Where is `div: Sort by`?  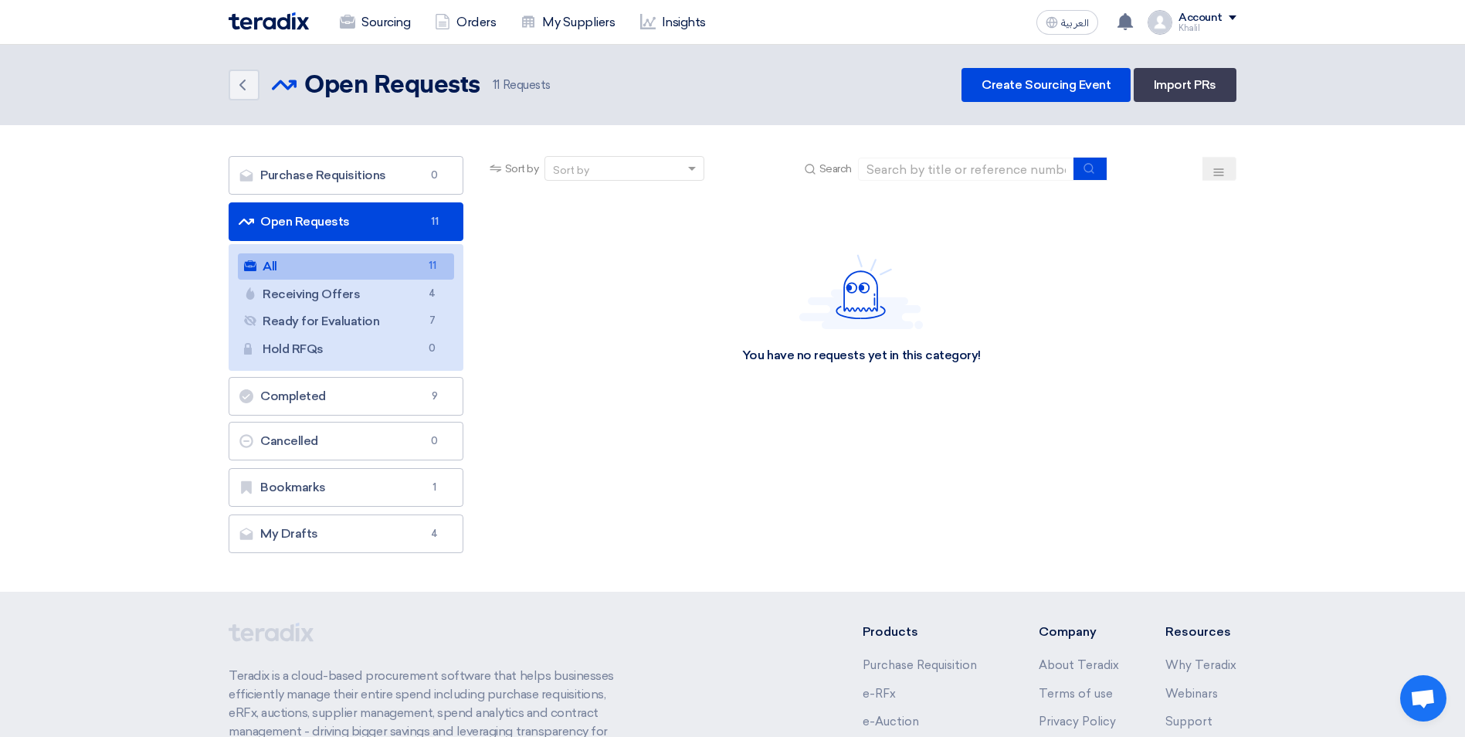
div: Sort by is located at coordinates (571, 170).